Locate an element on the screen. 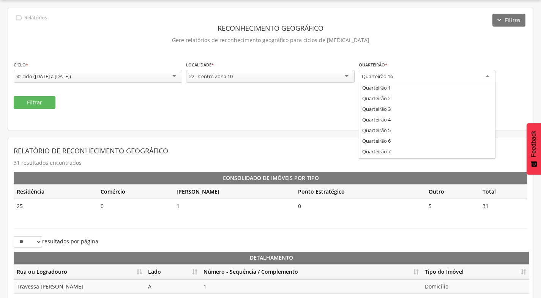  label: resultados por página is located at coordinates (56, 242).